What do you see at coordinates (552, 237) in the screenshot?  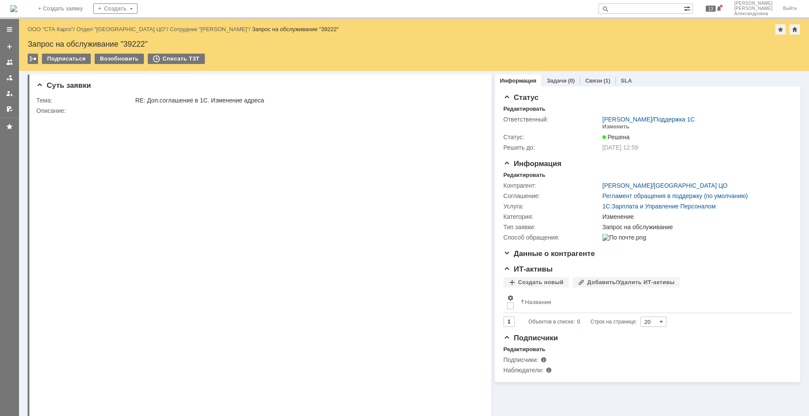 I see `div: Способ обращения:` at bounding box center [552, 237].